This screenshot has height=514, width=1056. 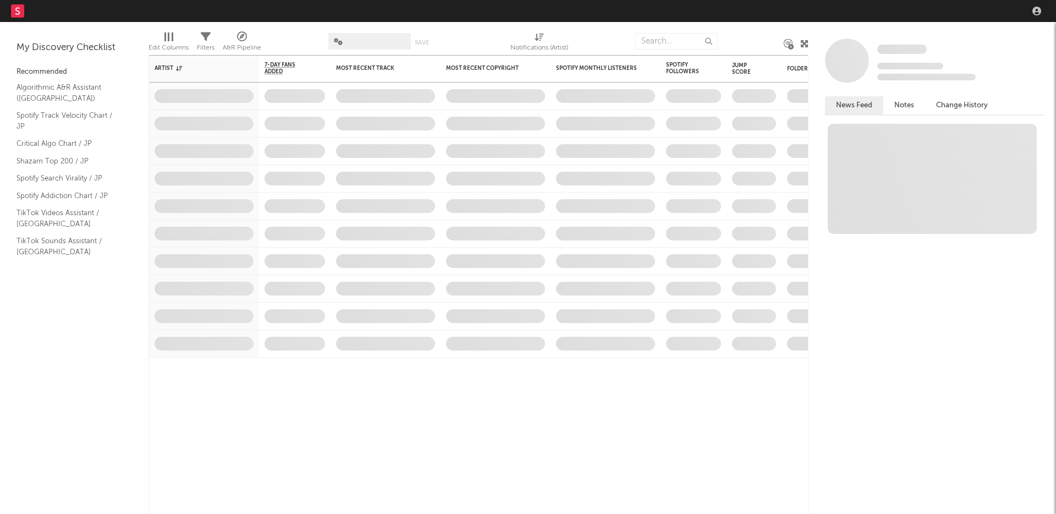 What do you see at coordinates (487, 68) in the screenshot?
I see `div: Most Recent Copyright` at bounding box center [487, 68].